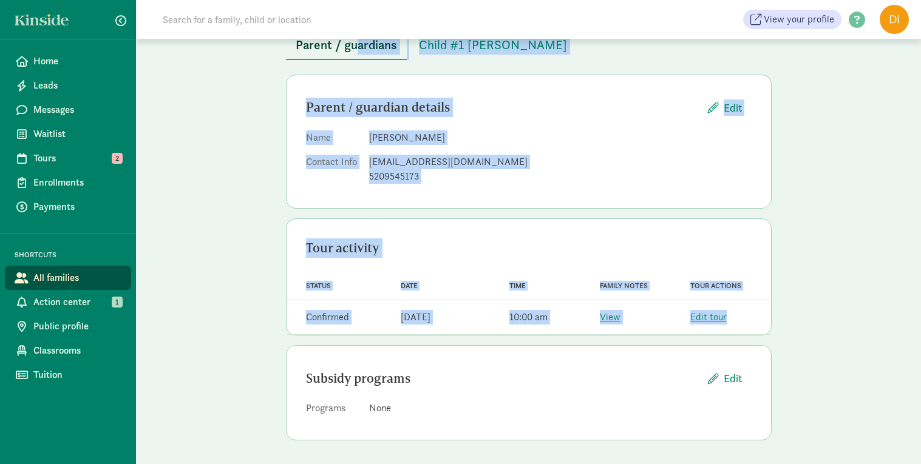  What do you see at coordinates (117, 158) in the screenshot?
I see `span: 2` at bounding box center [117, 158].